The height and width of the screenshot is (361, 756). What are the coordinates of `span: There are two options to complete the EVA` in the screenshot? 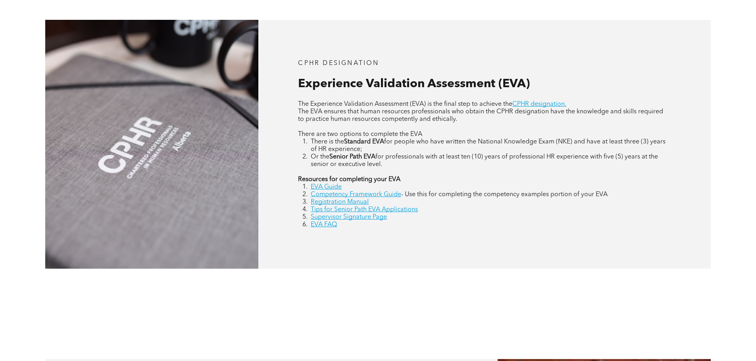 It's located at (360, 134).